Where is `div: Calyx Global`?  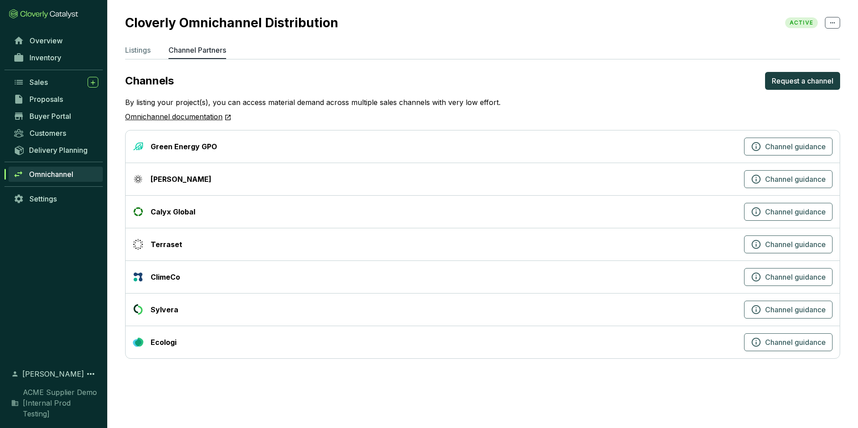 div: Calyx Global is located at coordinates (173, 212).